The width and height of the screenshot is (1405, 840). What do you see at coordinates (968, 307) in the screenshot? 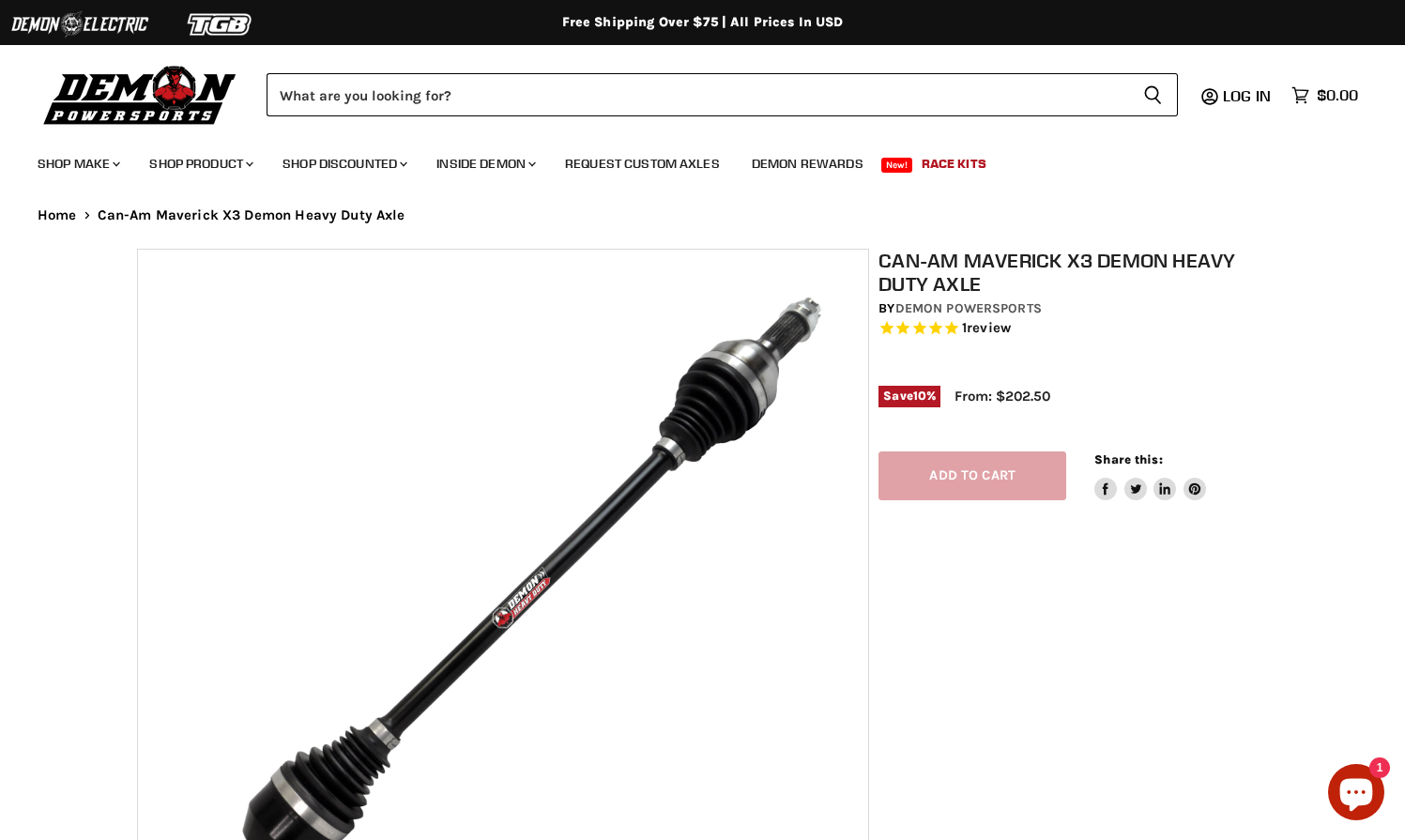
I see `a: Demon Powersports` at bounding box center [968, 307].